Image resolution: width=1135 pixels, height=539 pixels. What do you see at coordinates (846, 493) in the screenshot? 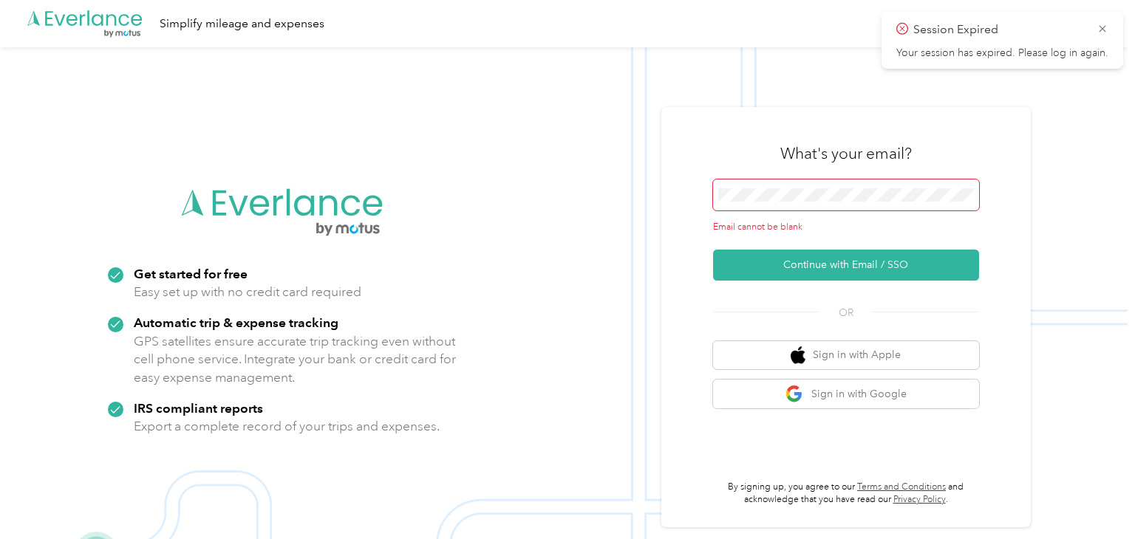
I see `p: By signing up, you agree to our and acknowledge that you have read our .` at bounding box center [846, 493].